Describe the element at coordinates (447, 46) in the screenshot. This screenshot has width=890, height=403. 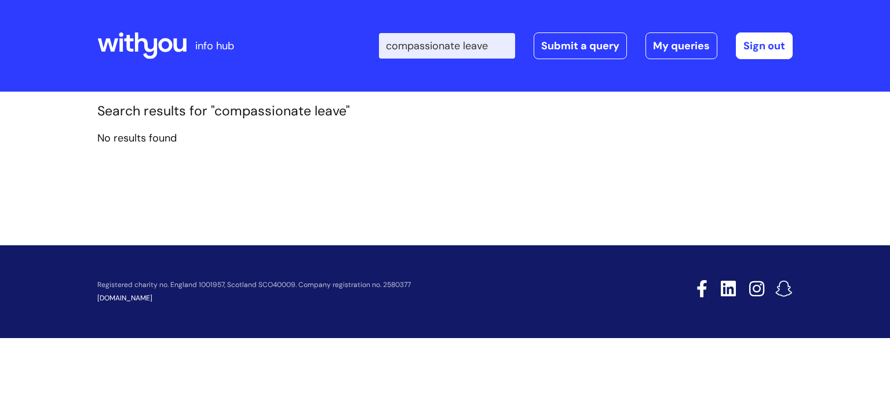
I see `input: Search` at that location.